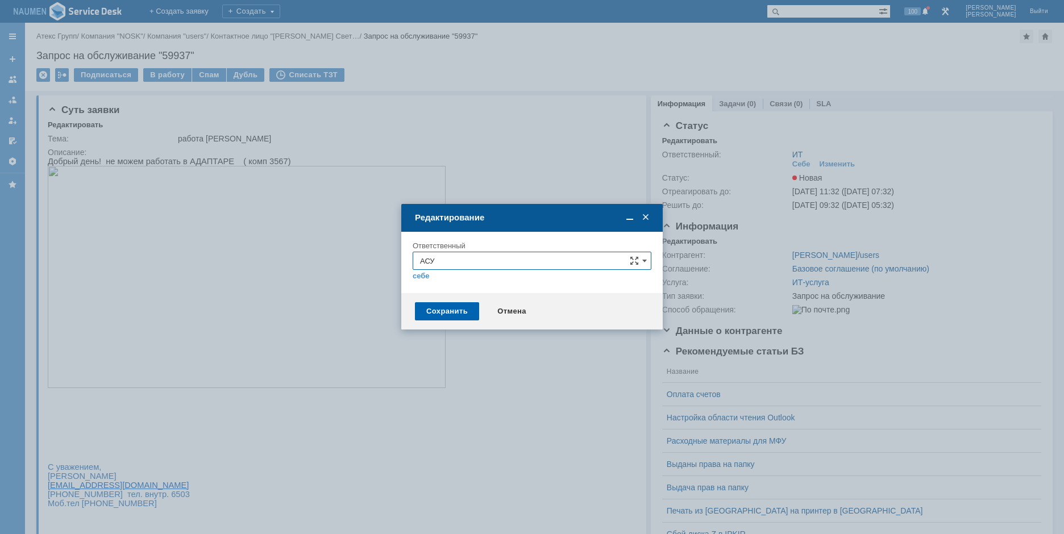  What do you see at coordinates (531, 246) in the screenshot?
I see `div: Ответственный` at bounding box center [531, 246].